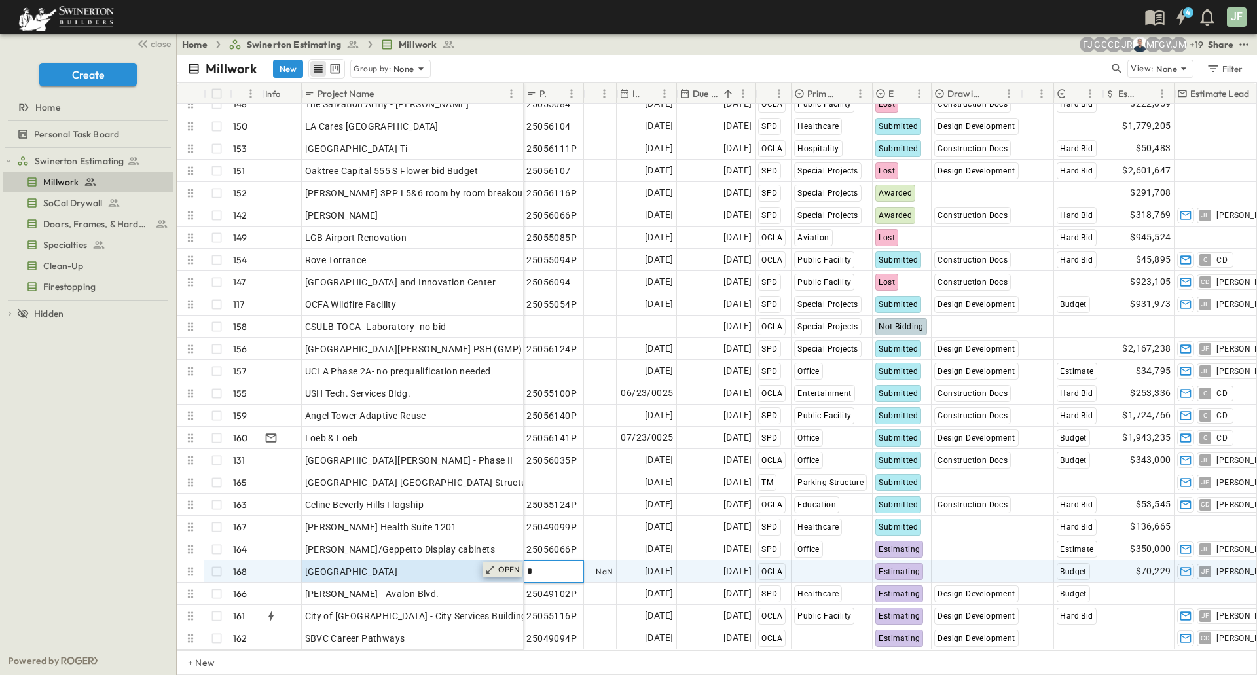  Describe the element at coordinates (96, 224) in the screenshot. I see `span: Doors, Frames, & Hardware` at that location.